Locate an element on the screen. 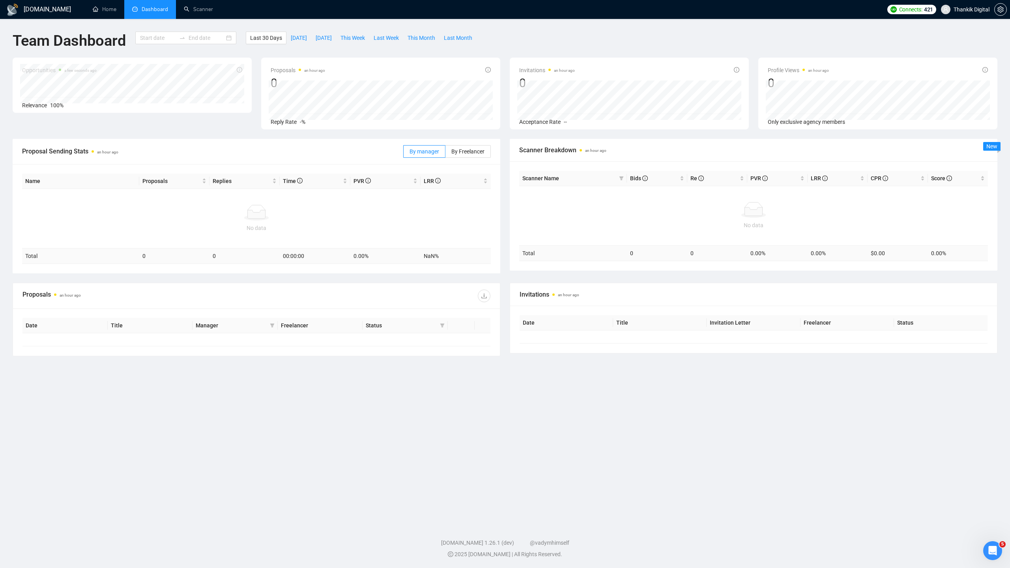 The height and width of the screenshot is (568, 1010). img: logo is located at coordinates (13, 10).